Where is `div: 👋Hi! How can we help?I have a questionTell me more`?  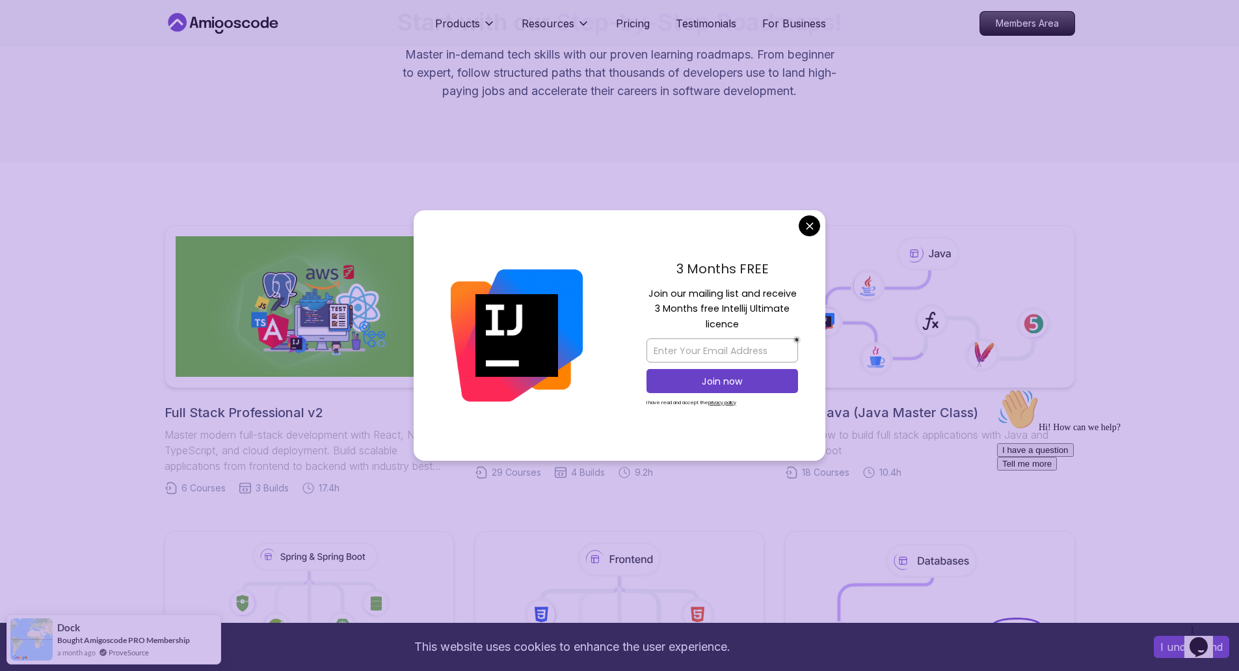 div: 👋Hi! How can we help?I have a questionTell me more is located at coordinates (122, 46).